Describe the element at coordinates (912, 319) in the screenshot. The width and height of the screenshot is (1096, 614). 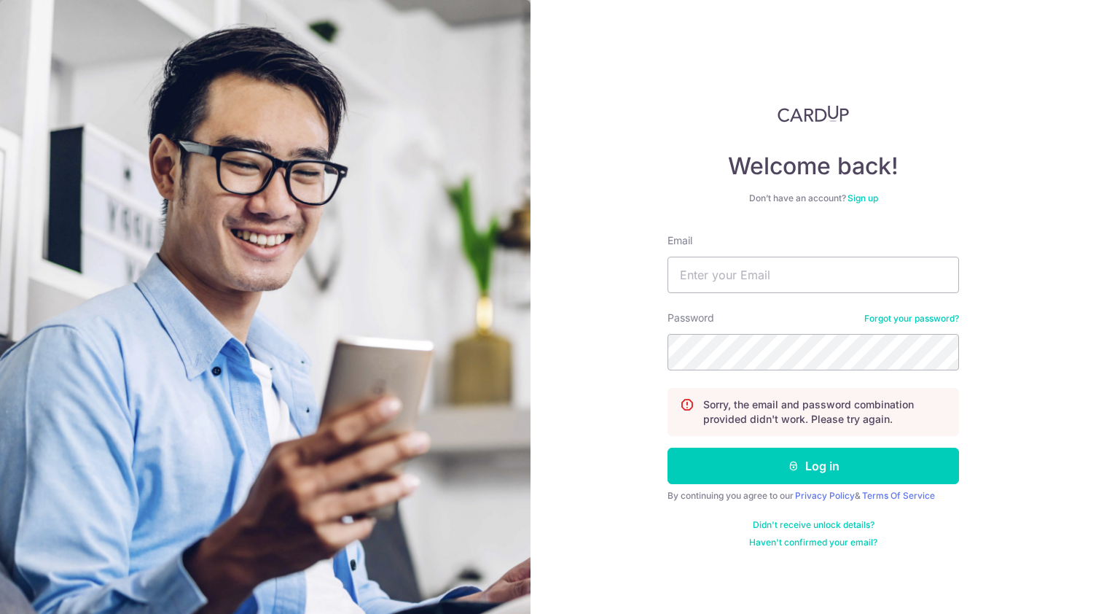
I see `a: Forgot your password?` at that location.